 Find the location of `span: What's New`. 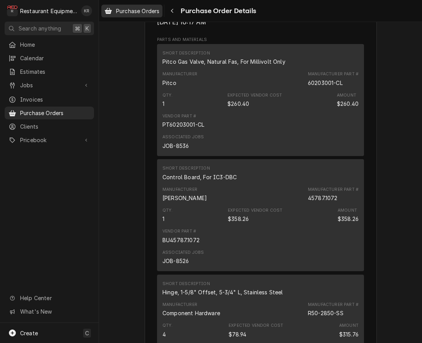

span: What's New is located at coordinates (55, 312).